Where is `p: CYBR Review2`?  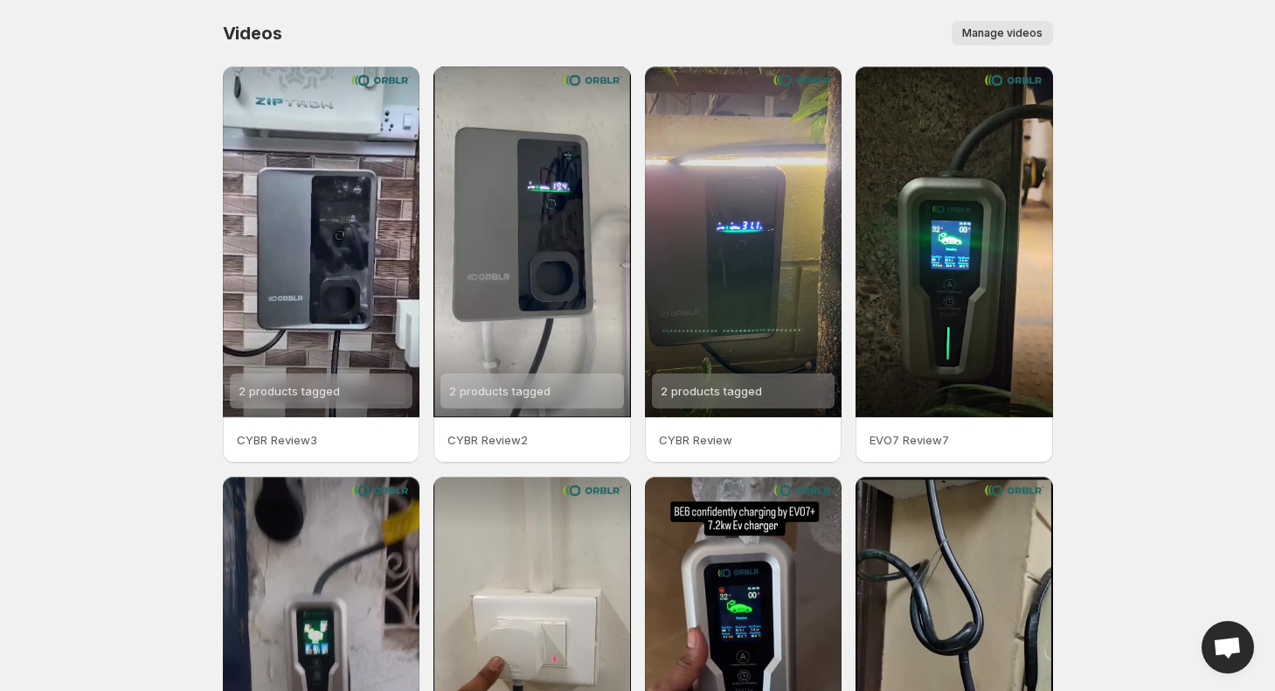
p: CYBR Review2 is located at coordinates (532, 440).